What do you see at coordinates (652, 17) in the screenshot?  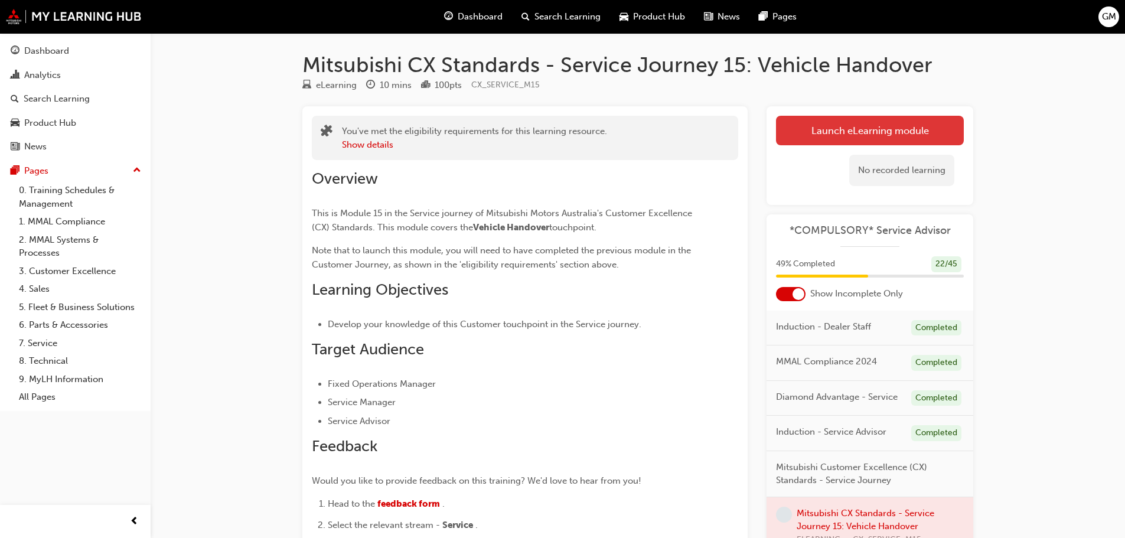 I see `a: car-iconProduct Hub` at bounding box center [652, 17].